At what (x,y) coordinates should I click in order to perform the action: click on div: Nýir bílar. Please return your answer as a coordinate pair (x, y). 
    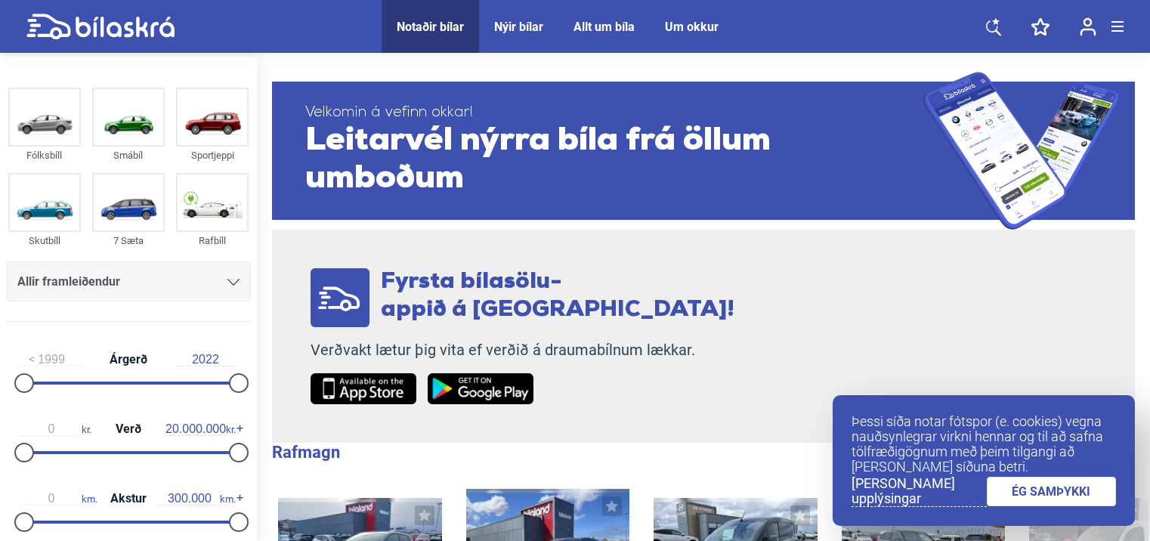
    Looking at the image, I should click on (518, 26).